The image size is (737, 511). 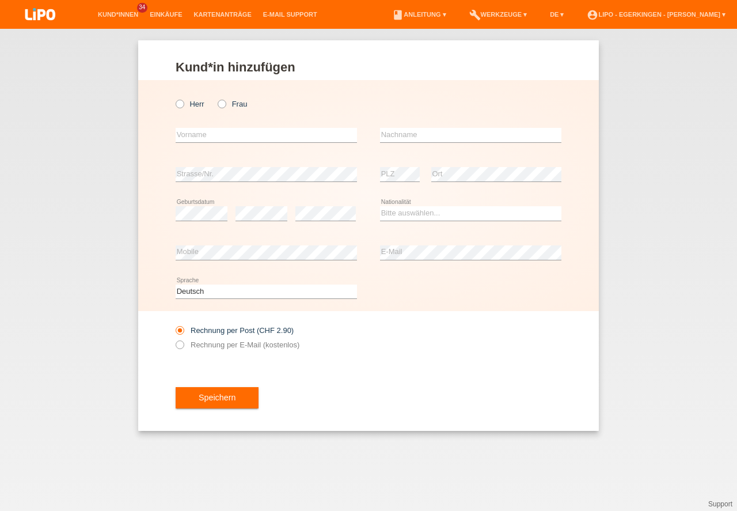 I want to click on button: Speichern, so click(x=217, y=398).